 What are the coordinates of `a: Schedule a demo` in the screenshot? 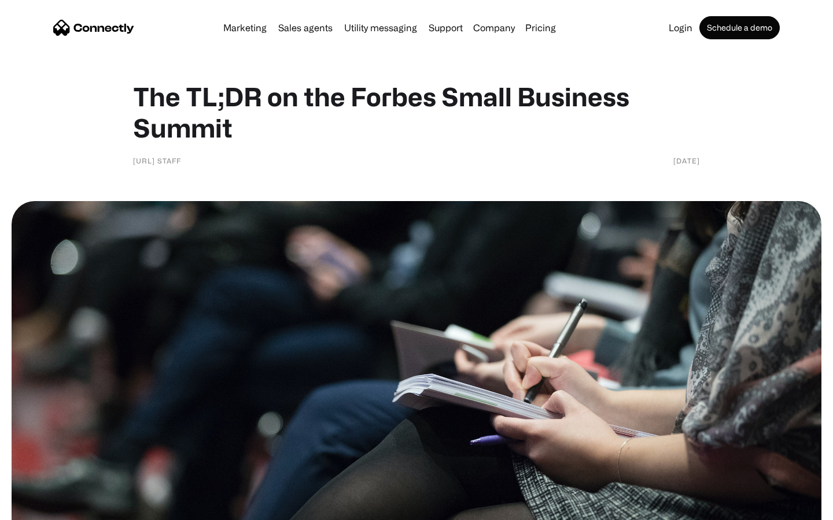 It's located at (739, 28).